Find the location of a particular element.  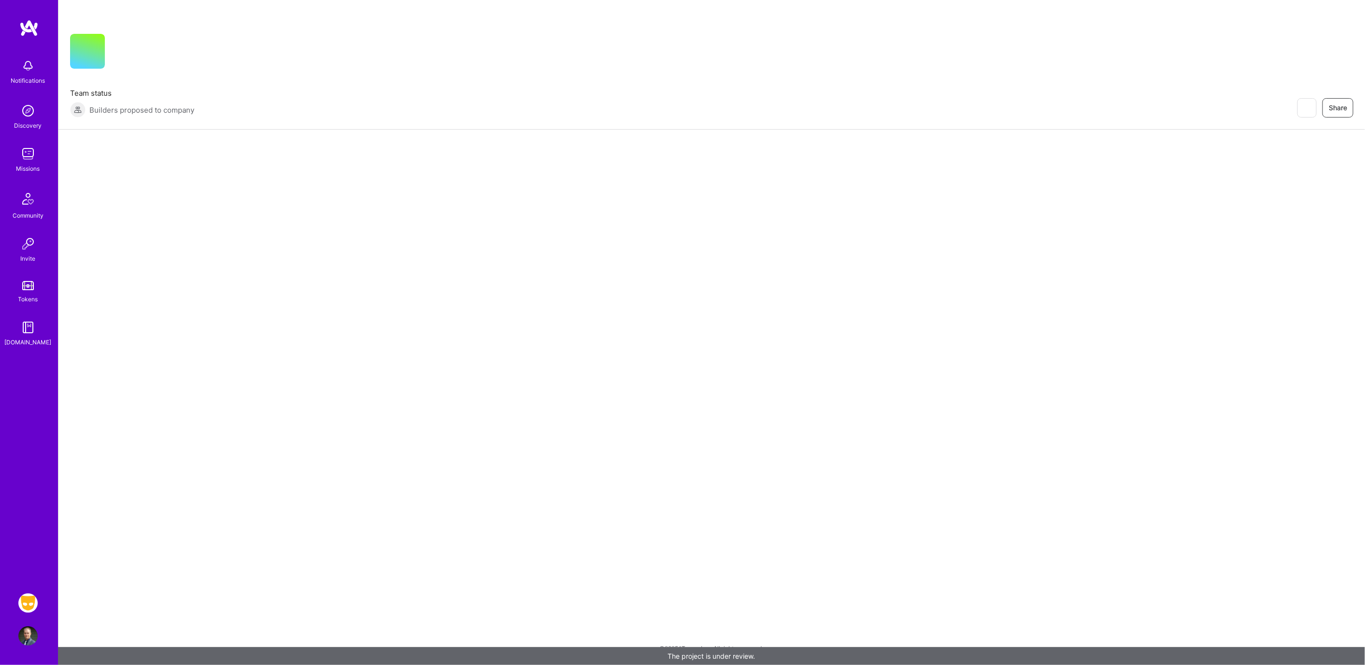

div: Invite is located at coordinates (28, 258).